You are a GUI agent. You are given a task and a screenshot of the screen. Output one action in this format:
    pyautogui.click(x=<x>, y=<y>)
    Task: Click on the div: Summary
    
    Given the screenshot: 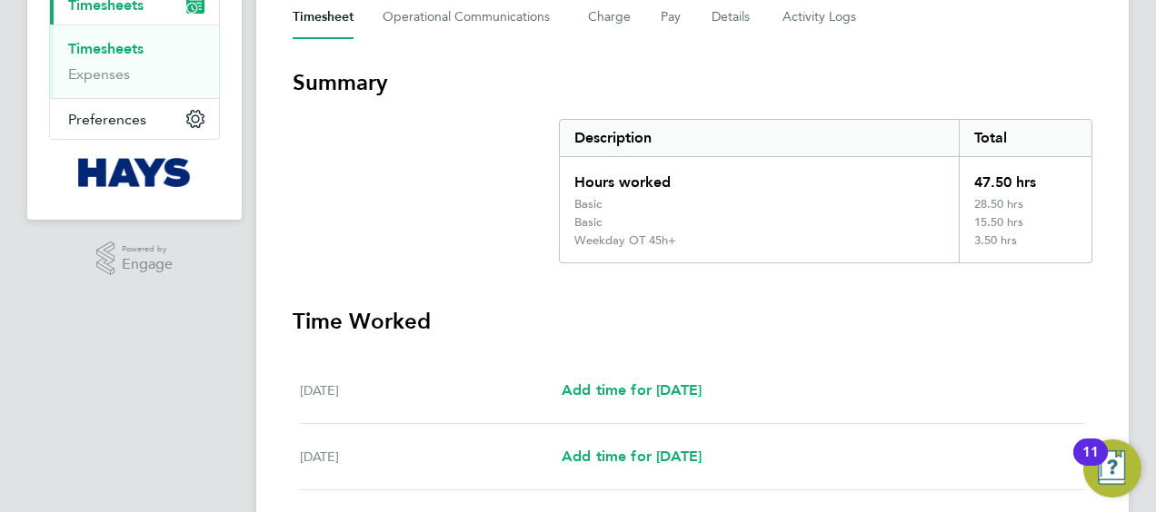 What is the action you would take?
    pyautogui.click(x=825, y=191)
    